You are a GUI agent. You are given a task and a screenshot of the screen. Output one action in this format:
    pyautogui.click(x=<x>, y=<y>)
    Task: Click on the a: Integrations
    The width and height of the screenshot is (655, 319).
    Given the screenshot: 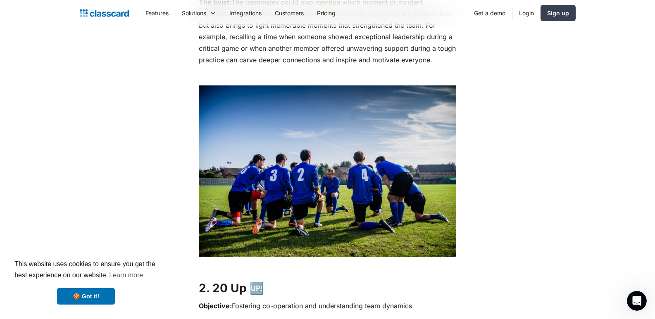 What is the action you would take?
    pyautogui.click(x=245, y=13)
    